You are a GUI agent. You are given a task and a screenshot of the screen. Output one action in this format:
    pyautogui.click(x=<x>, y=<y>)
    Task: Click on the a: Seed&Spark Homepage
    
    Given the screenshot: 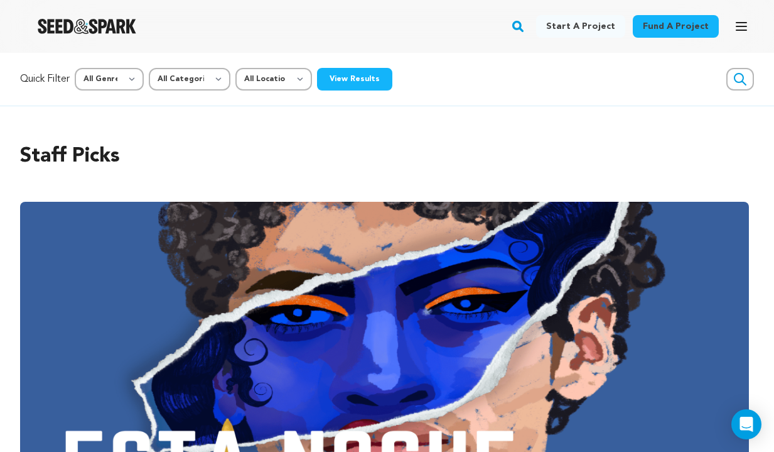 What is the action you would take?
    pyautogui.click(x=87, y=26)
    